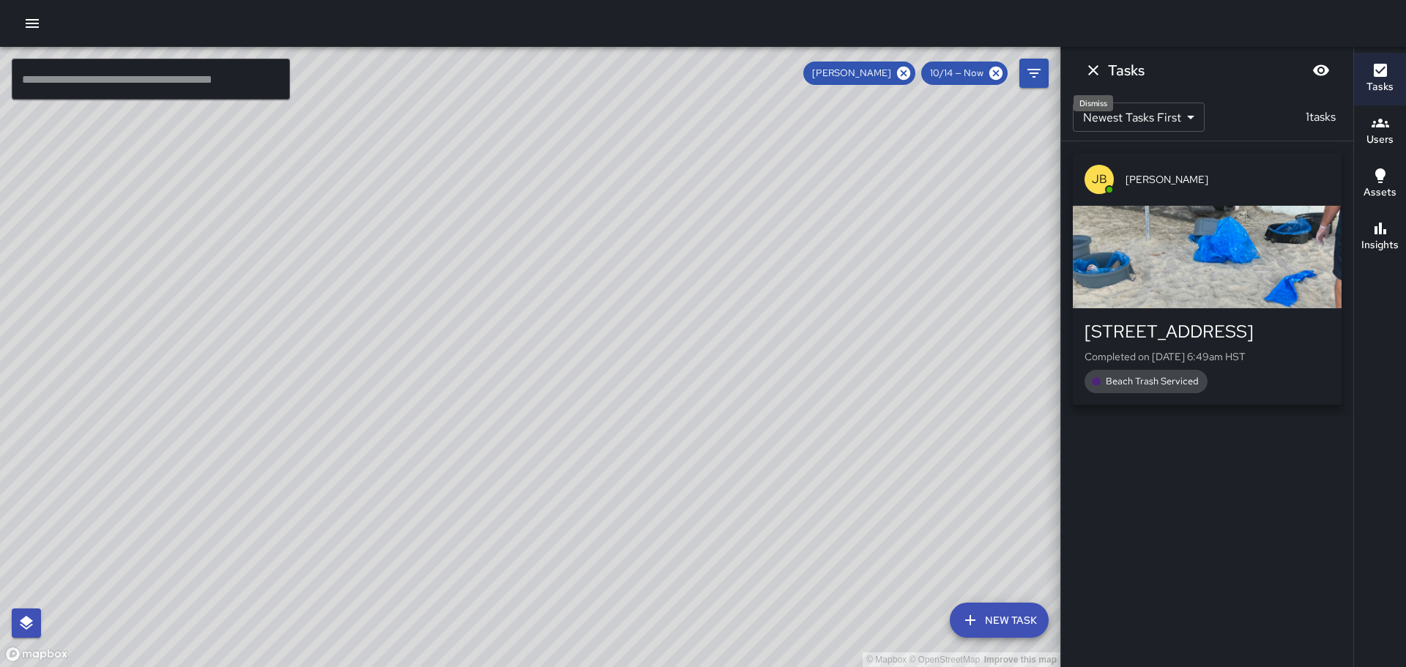  Describe the element at coordinates (1138, 117) in the screenshot. I see `div: Newest Tasks First` at that location.